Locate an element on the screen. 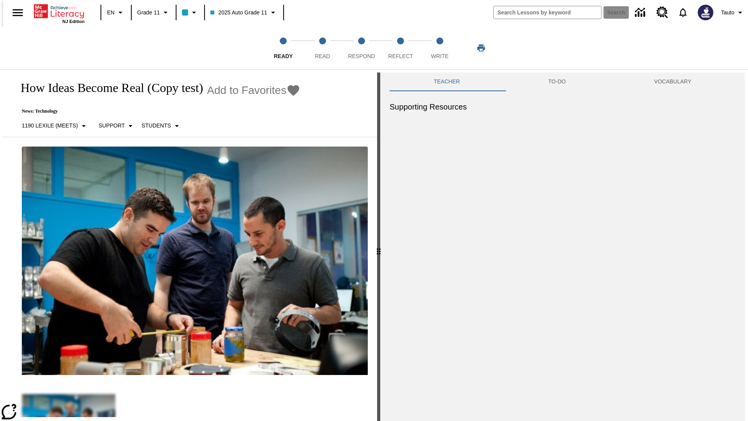 This screenshot has height=421, width=748. div: Home is located at coordinates (59, 13).